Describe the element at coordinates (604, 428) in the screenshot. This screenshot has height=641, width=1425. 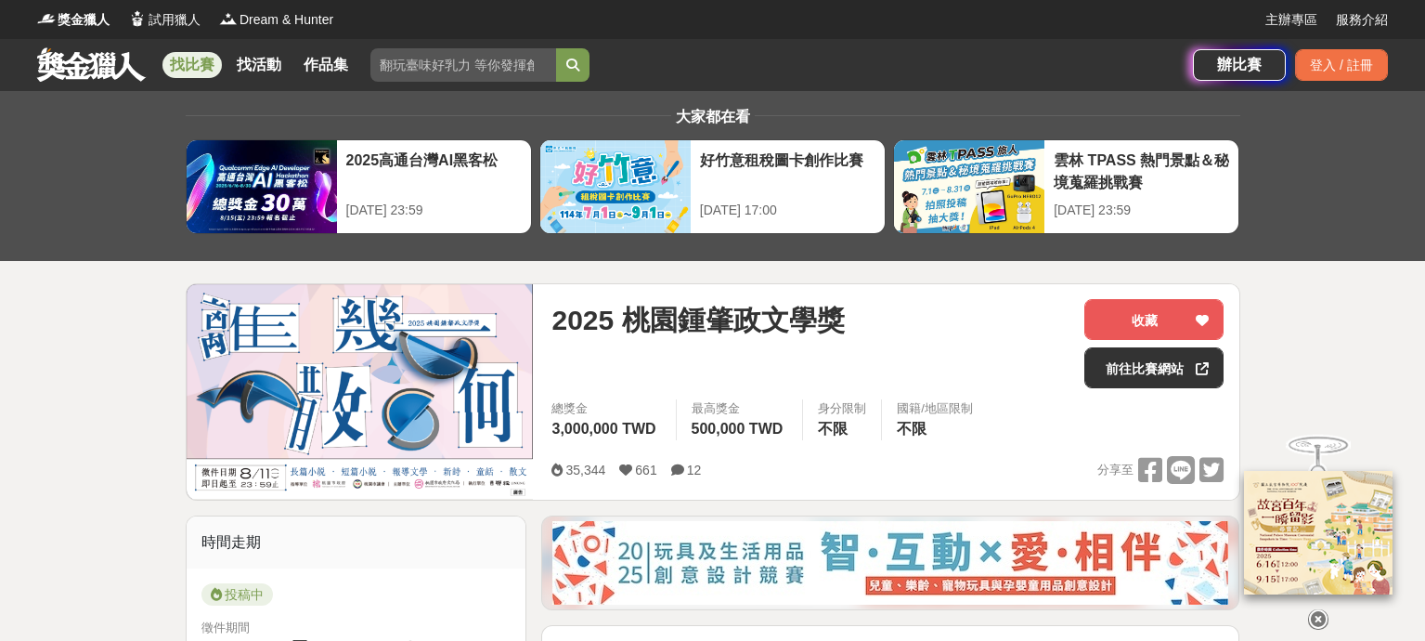
I see `span: 3,000,000 TWD` at that location.